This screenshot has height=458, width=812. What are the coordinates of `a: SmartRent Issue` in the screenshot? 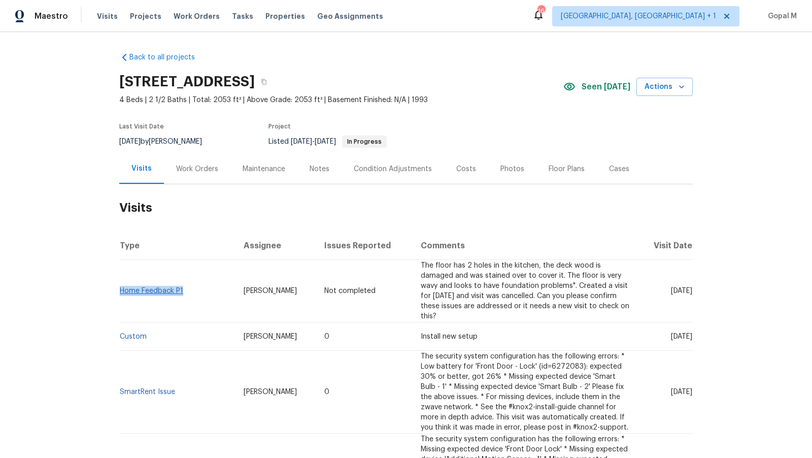 It's located at (147, 392).